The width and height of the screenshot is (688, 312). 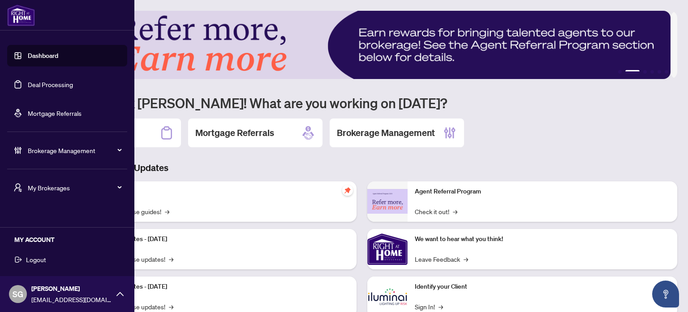 What do you see at coordinates (633, 72) in the screenshot?
I see `button: 2` at bounding box center [633, 72].